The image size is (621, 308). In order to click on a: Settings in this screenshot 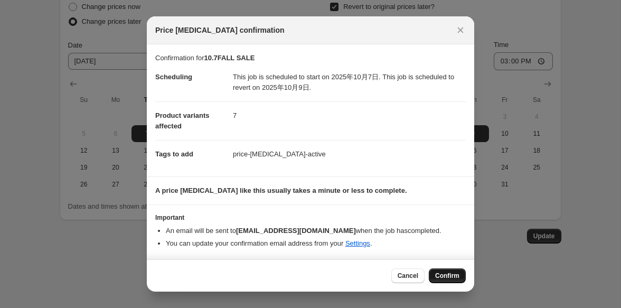, I will do `click(358, 243)`.